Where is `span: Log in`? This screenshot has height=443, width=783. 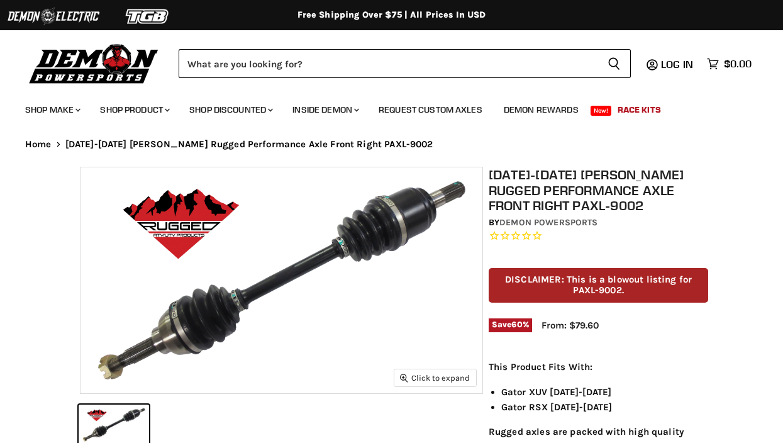
span: Log in is located at coordinates (677, 64).